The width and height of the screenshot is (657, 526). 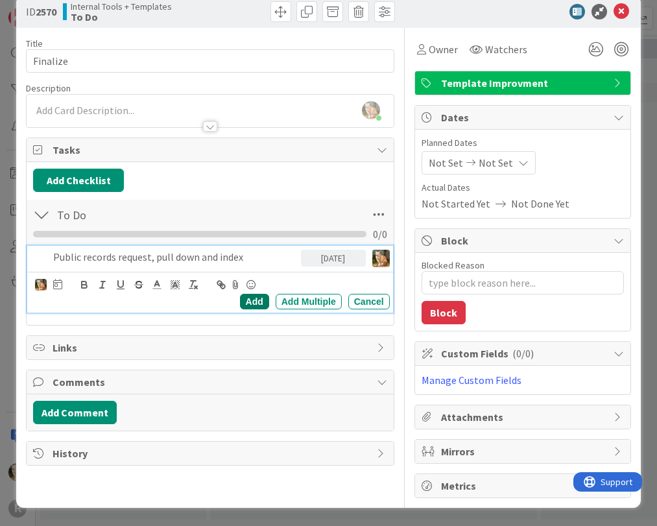 I want to click on p: Public records request, pull down and index, so click(x=174, y=257).